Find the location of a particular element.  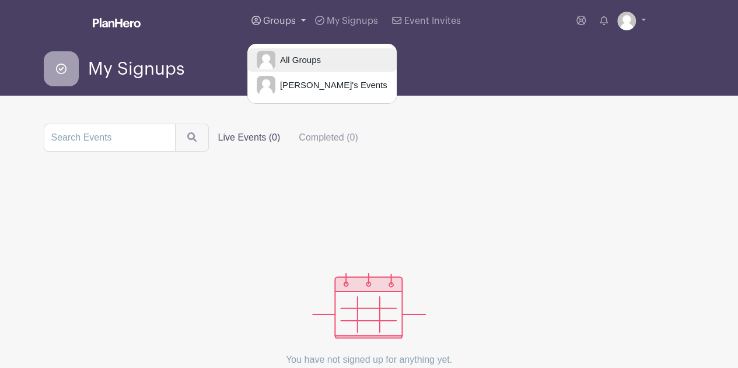

div: Groups is located at coordinates (322, 73).